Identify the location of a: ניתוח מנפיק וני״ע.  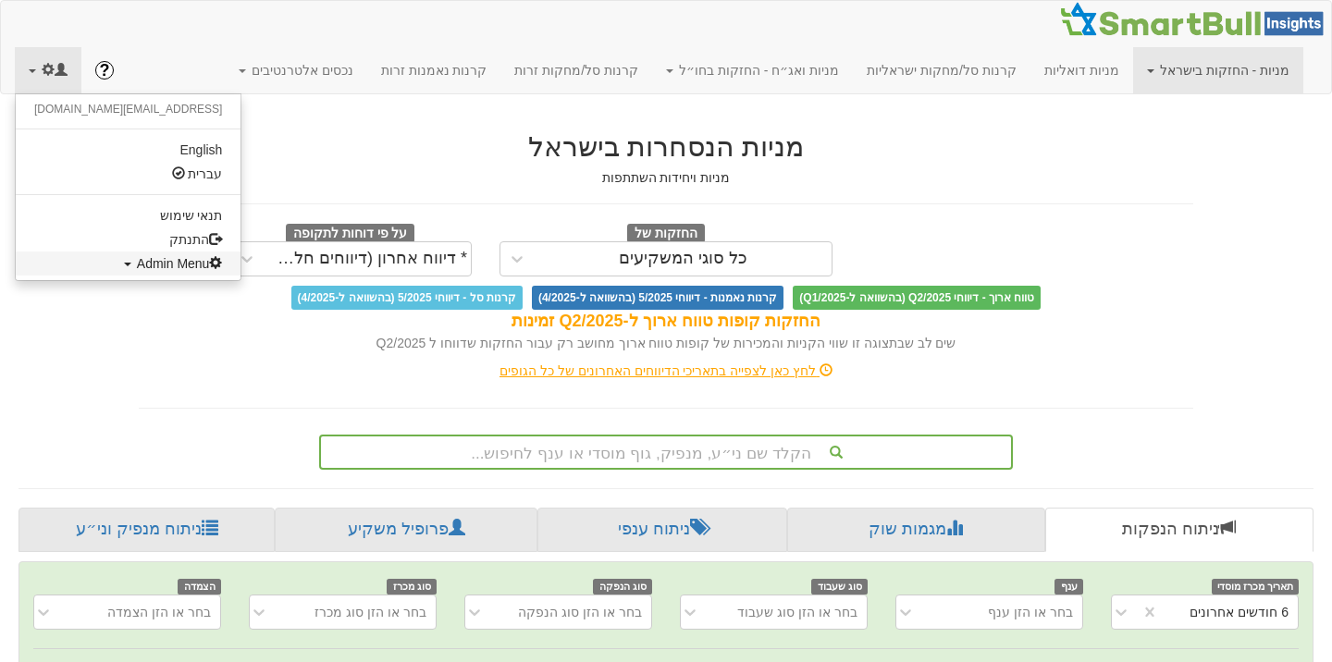
(146, 530).